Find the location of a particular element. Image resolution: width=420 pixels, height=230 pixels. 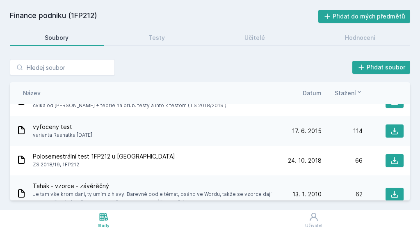

button: Stažení is located at coordinates (349, 93).